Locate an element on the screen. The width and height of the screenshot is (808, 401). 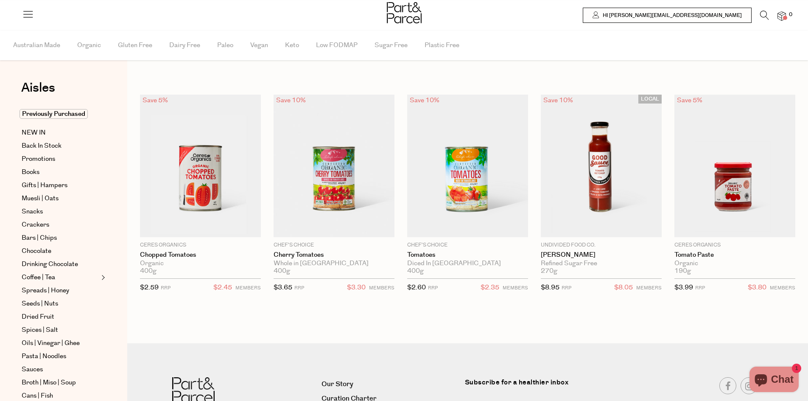
span: $8.95 is located at coordinates (550, 287).